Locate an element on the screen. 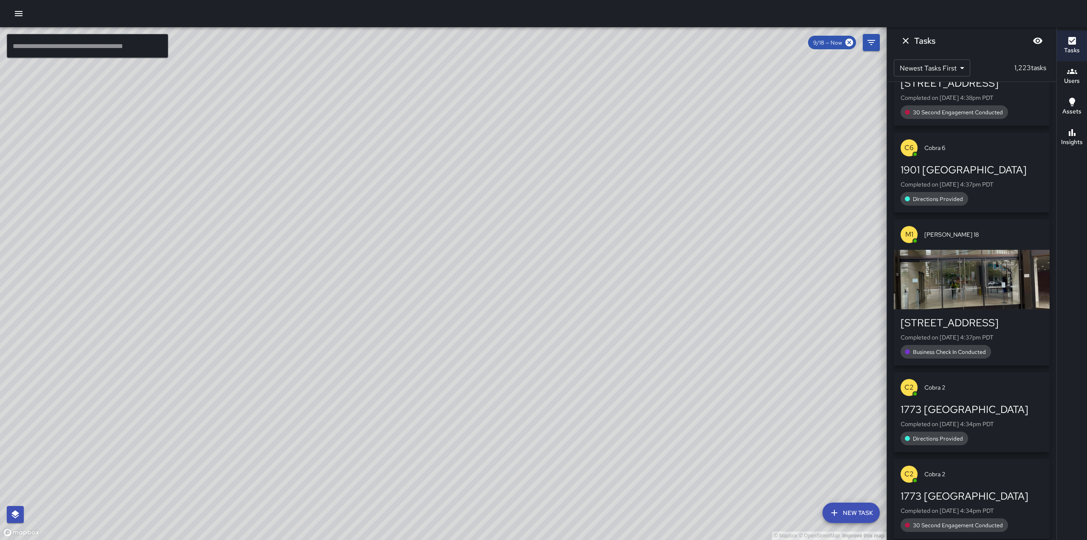 This screenshot has height=540, width=1087. span: 9/18 — Now is located at coordinates (827, 42).